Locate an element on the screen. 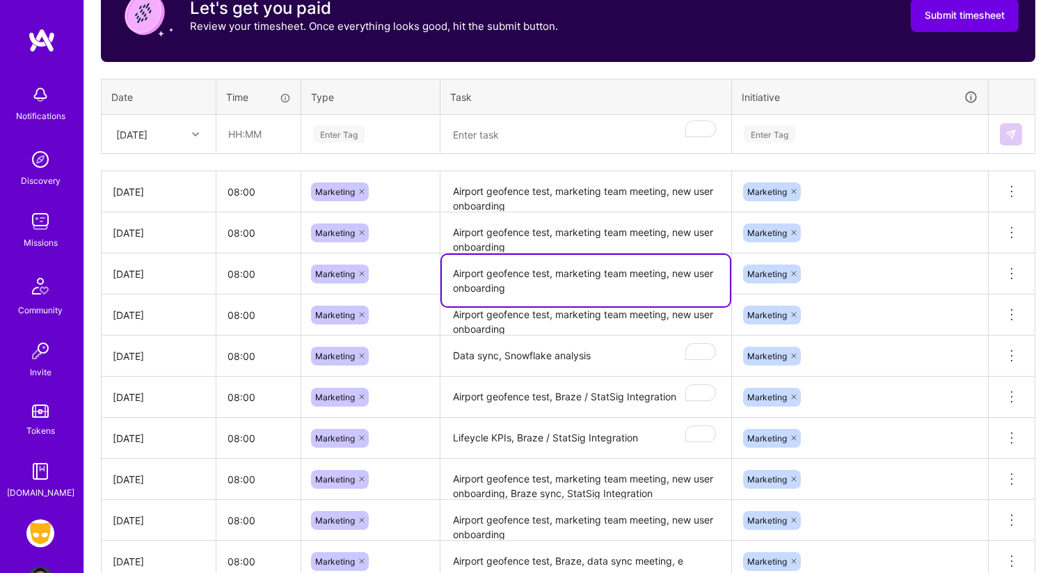  textarea: Airport geofence test, marketing team meeting, new user onboarding, Braze sync, StatSig Integration is located at coordinates (586, 479).